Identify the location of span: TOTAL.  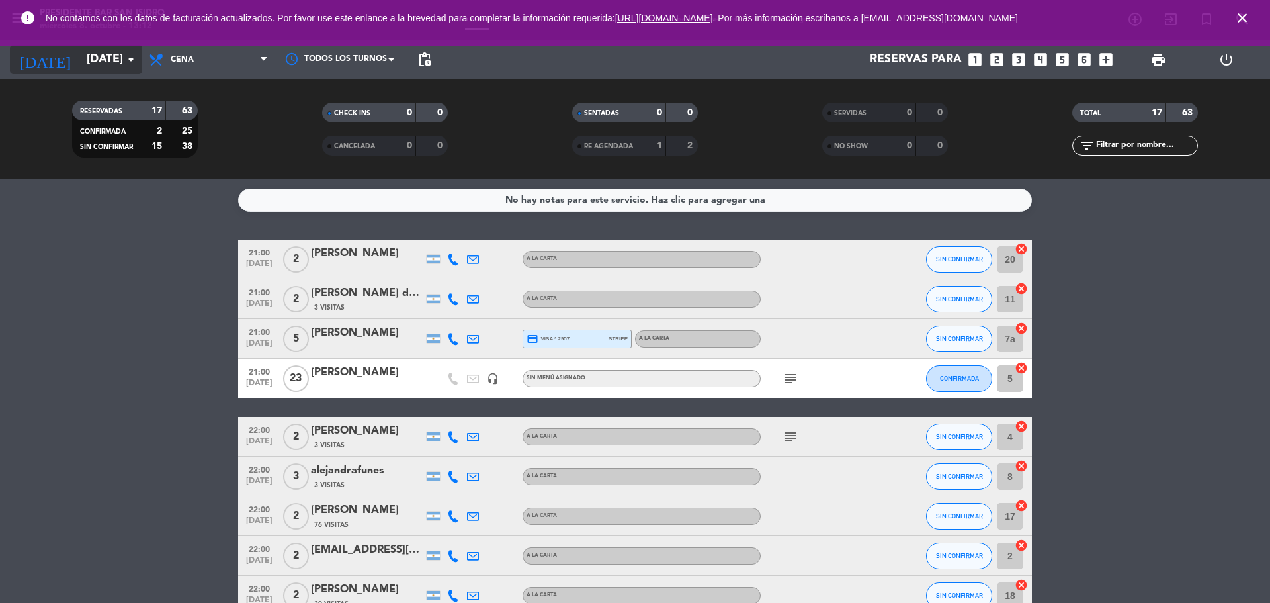
(1090, 113).